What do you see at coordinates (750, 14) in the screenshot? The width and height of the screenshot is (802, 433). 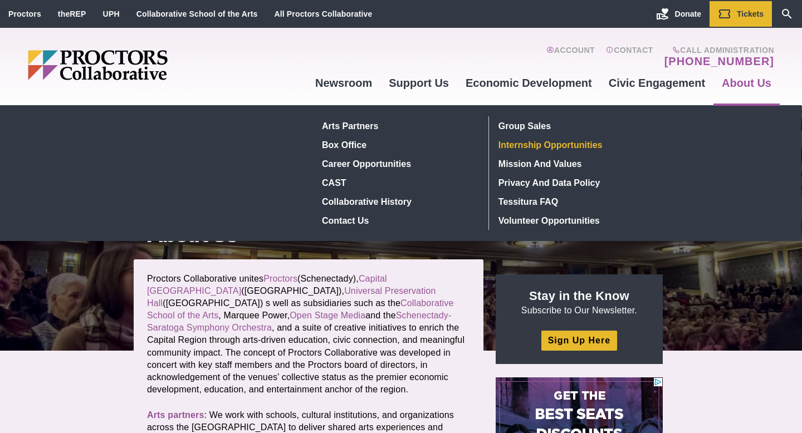 I see `span: Tickets` at bounding box center [750, 14].